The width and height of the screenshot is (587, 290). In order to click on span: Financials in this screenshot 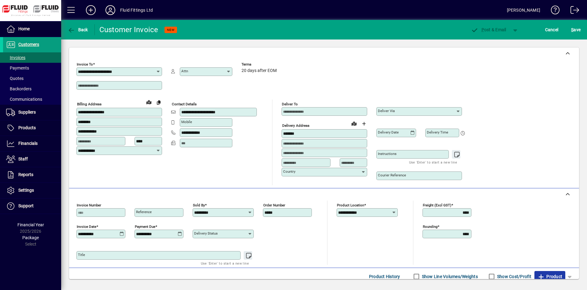, I will do `click(28, 143)`.